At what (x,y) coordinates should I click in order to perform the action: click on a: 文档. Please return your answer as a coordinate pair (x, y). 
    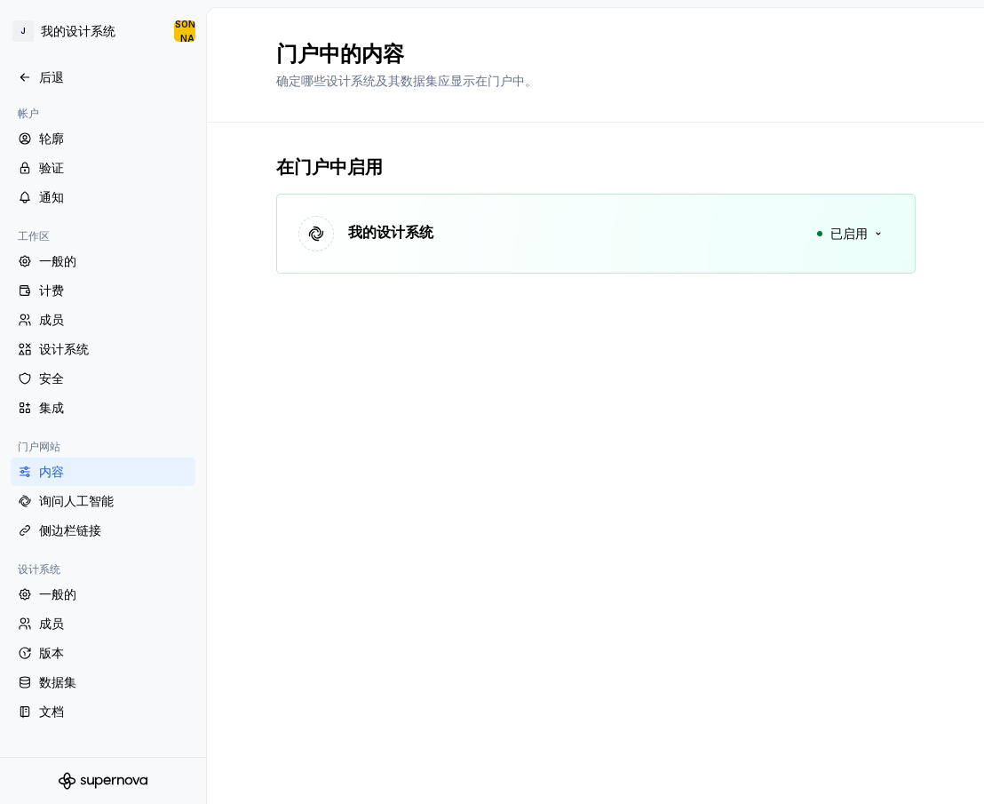
    Looking at the image, I should click on (103, 711).